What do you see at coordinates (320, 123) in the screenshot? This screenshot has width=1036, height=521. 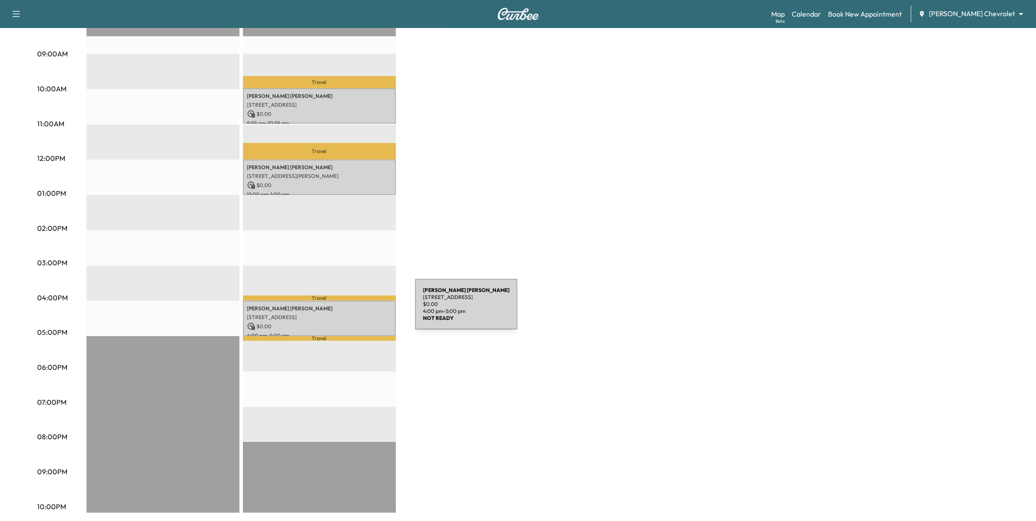 I see `p: 9:59 am - 10:59 am` at bounding box center [320, 123].